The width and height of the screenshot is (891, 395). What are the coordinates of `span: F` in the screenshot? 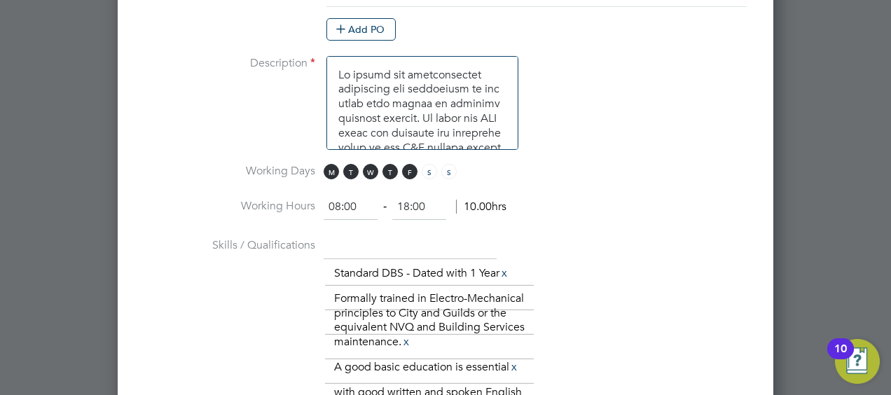 It's located at (410, 172).